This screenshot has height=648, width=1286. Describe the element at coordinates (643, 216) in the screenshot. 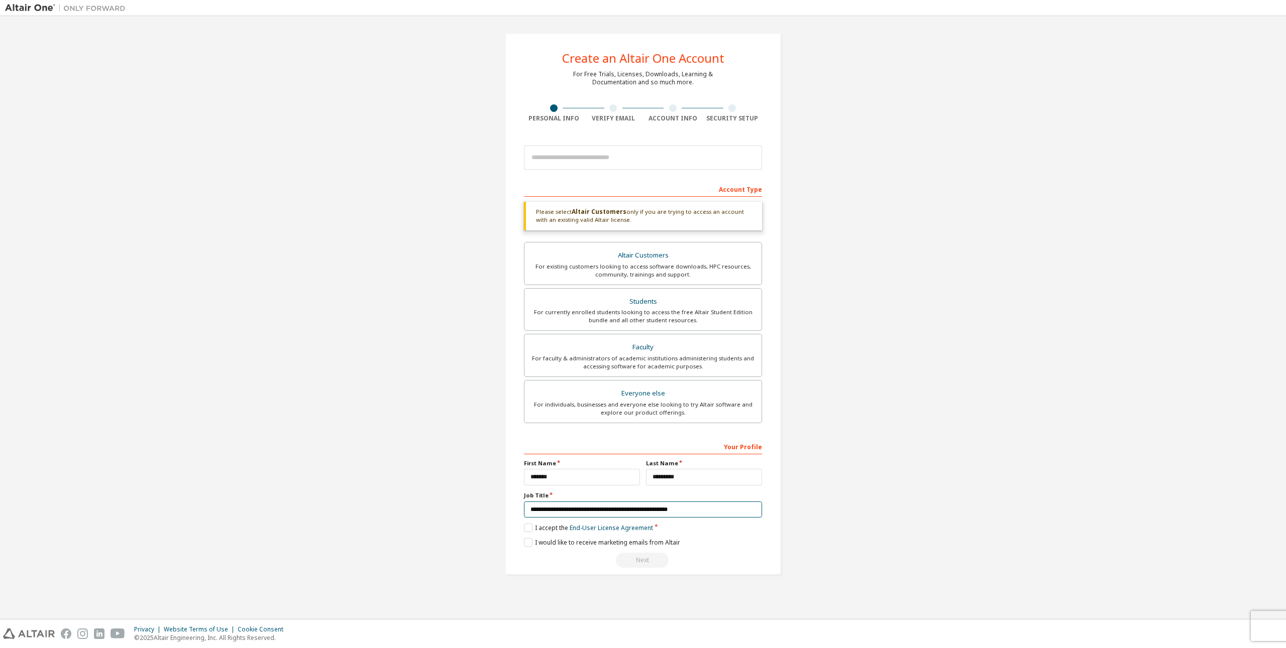

I see `div: Please select only if you are trying to access an account with an existing valid Altair license.` at that location.